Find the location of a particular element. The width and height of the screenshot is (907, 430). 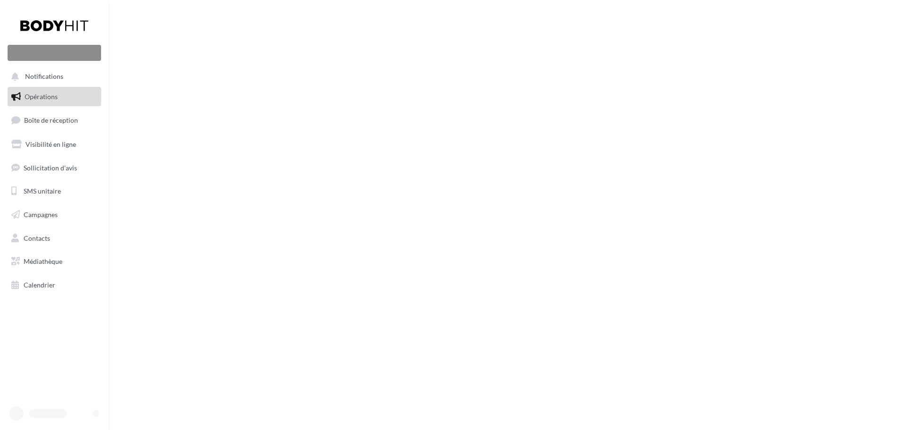

span: Campagnes is located at coordinates (41, 214).